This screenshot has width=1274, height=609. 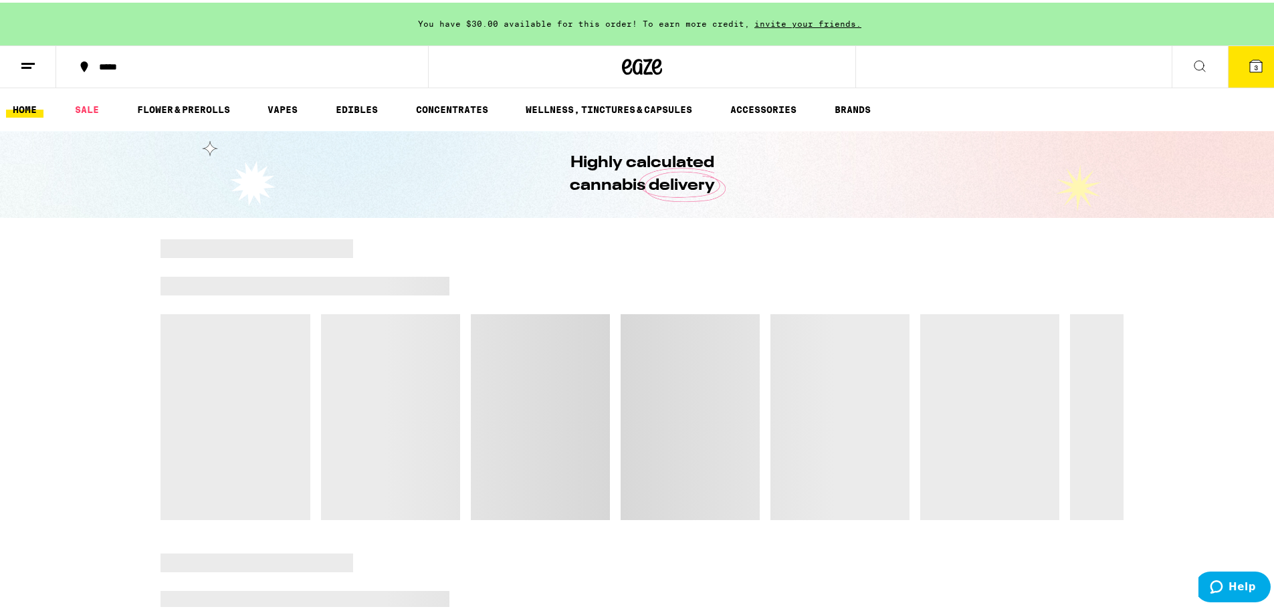 What do you see at coordinates (808, 21) in the screenshot?
I see `span: invite your friends.` at bounding box center [808, 21].